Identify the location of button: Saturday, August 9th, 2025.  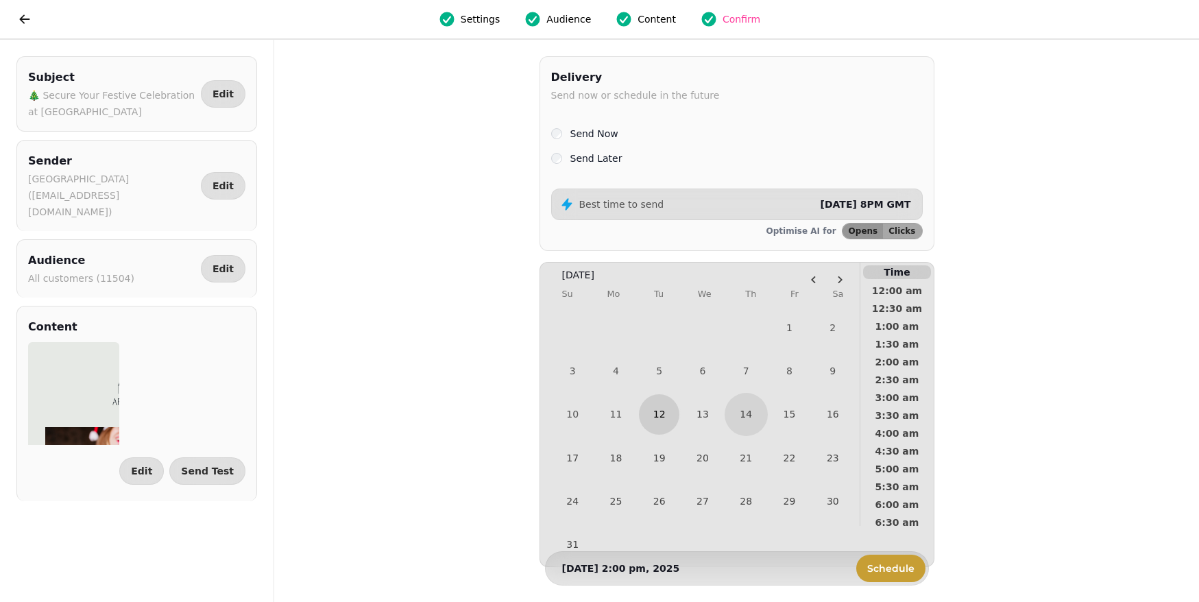
(832, 370).